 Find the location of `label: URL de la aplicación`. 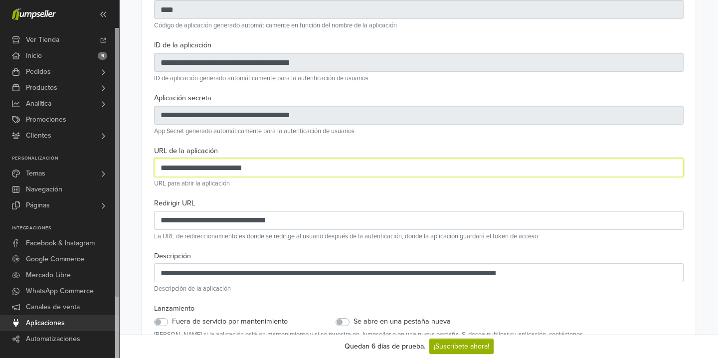

label: URL de la aplicación is located at coordinates (186, 151).